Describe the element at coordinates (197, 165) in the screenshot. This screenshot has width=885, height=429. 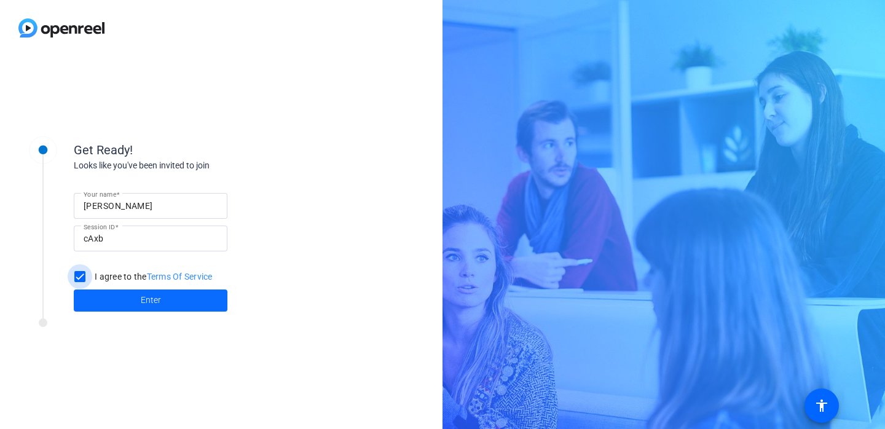
I see `div: Looks like you've been invited to join` at that location.